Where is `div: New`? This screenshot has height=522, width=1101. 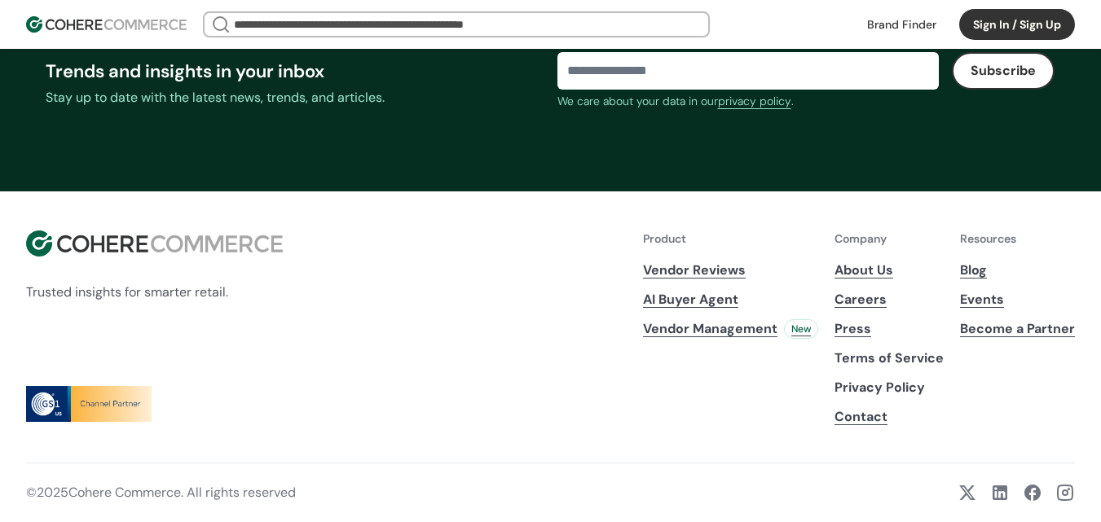 div: New is located at coordinates (801, 329).